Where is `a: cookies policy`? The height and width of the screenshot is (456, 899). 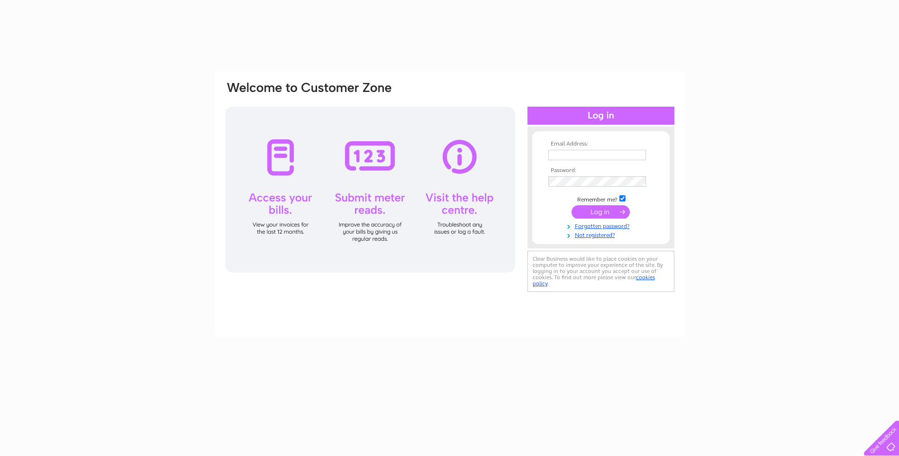
a: cookies policy is located at coordinates (594, 280).